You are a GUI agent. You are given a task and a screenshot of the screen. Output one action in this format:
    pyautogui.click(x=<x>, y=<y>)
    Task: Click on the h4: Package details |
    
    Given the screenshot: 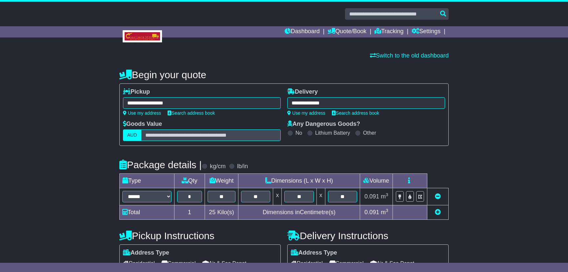 What is the action you would take?
    pyautogui.click(x=160, y=164)
    